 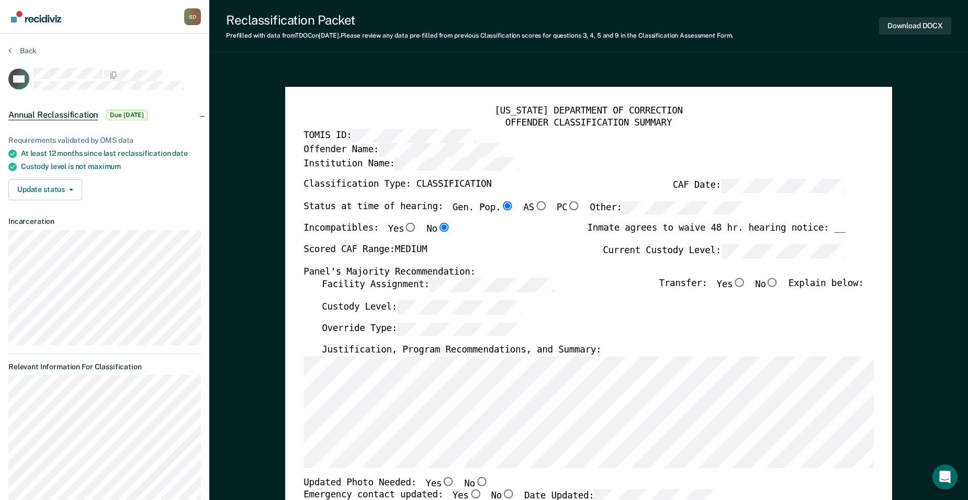 I want to click on button: Update status, so click(x=45, y=190).